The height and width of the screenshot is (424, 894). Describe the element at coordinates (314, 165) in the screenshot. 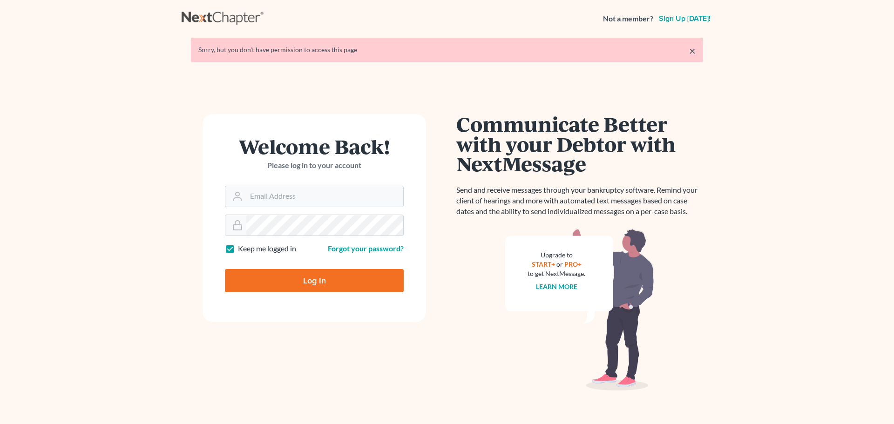

I see `p: Please log in to your account` at that location.